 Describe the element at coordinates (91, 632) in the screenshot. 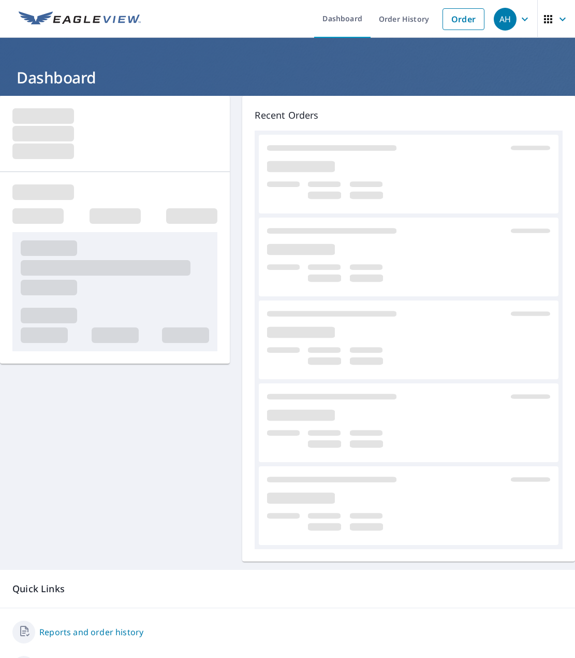

I see `a: Reports and order history` at that location.